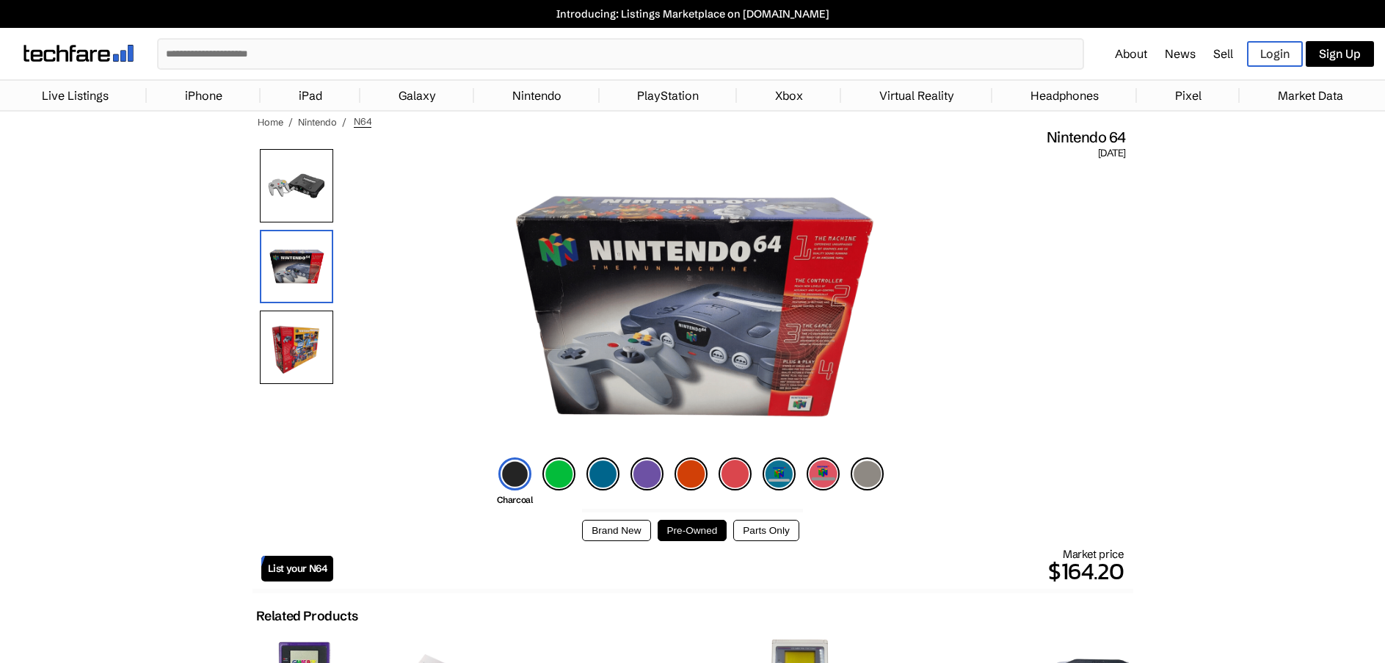  What do you see at coordinates (766, 530) in the screenshot?
I see `button: Parts Only` at bounding box center [766, 530].